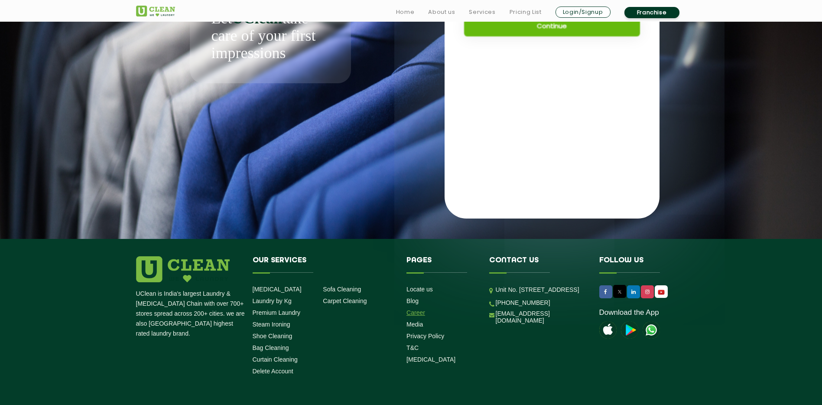 The height and width of the screenshot is (405, 822). What do you see at coordinates (271, 324) in the screenshot?
I see `a: Steam Ironing` at bounding box center [271, 324].